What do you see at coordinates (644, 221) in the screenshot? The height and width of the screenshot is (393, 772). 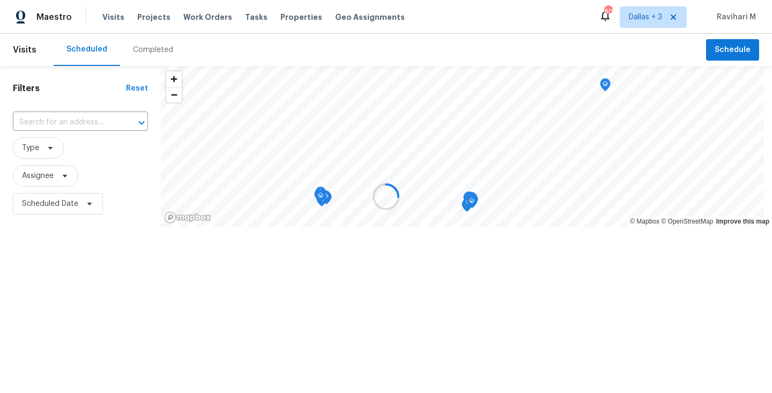 I see `a: Mapbox` at bounding box center [644, 221].